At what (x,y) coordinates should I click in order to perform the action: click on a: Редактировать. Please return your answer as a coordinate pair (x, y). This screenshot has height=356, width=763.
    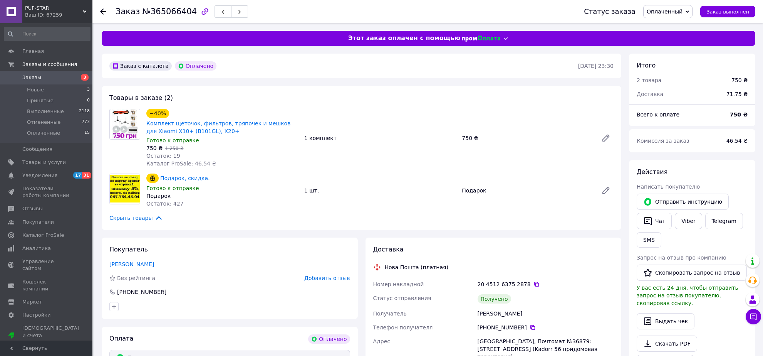
    Looking at the image, I should click on (606, 190).